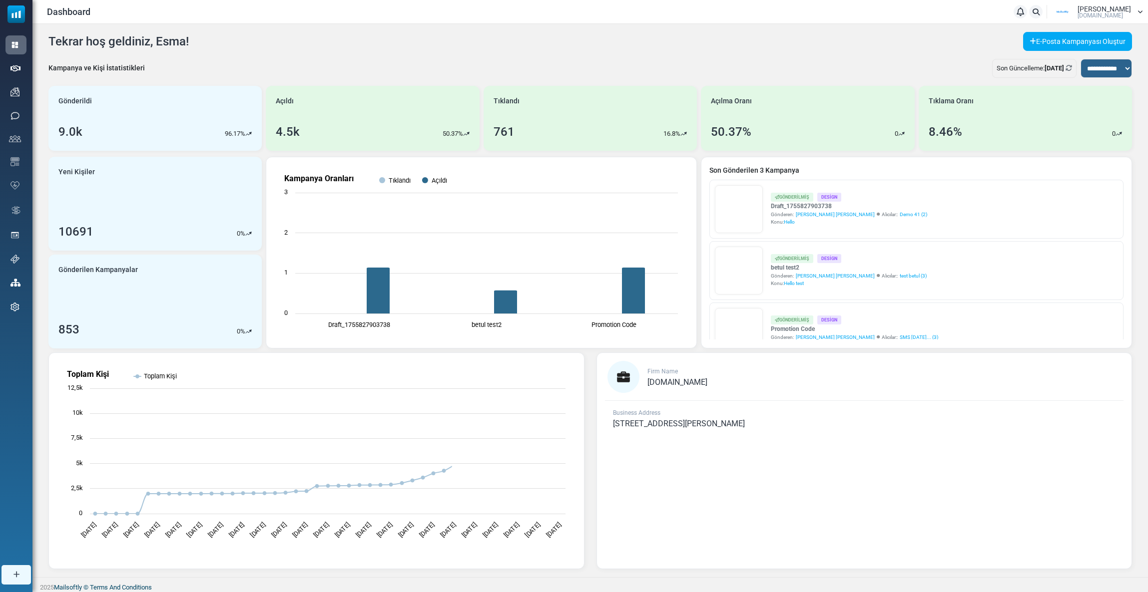 This screenshot has width=1148, height=592. What do you see at coordinates (15, 92) in the screenshot?
I see `img: campaigns-icon.png` at bounding box center [15, 92].